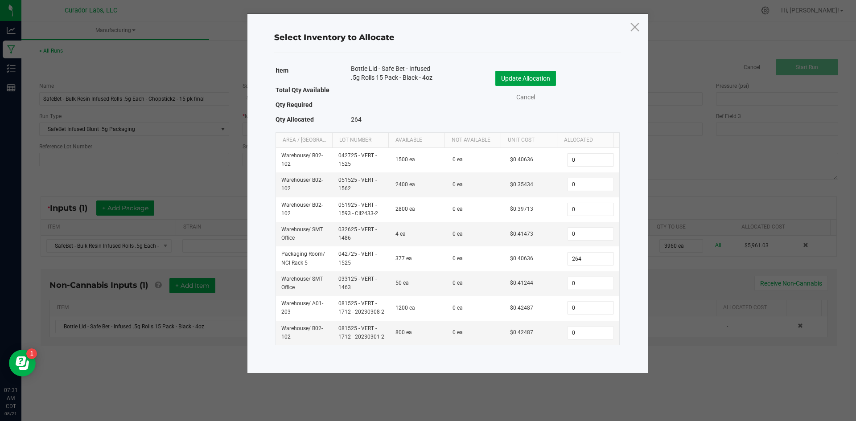 This screenshot has width=856, height=421. I want to click on span: $0.35434, so click(522, 185).